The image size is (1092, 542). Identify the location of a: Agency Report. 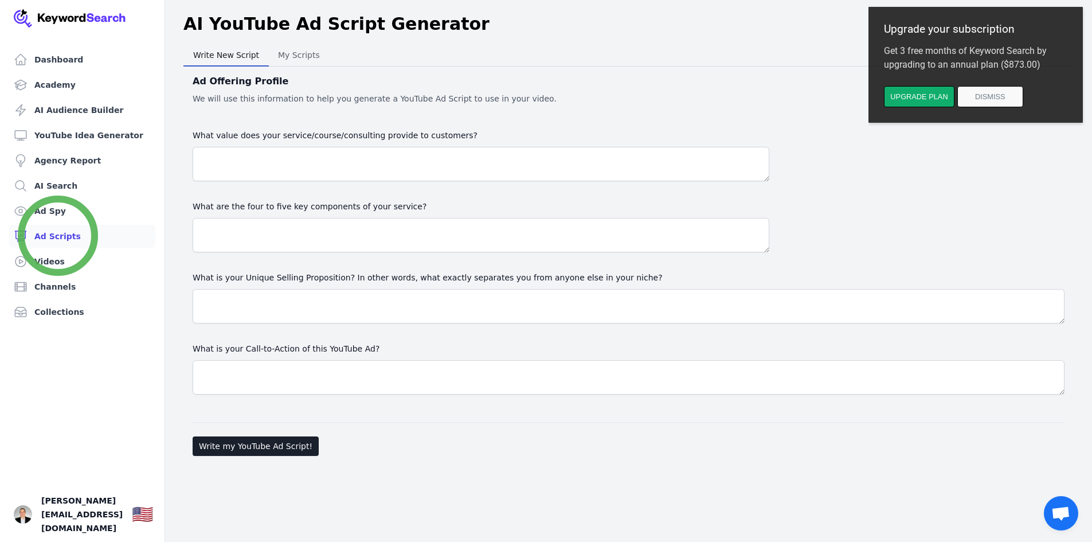
(82, 161).